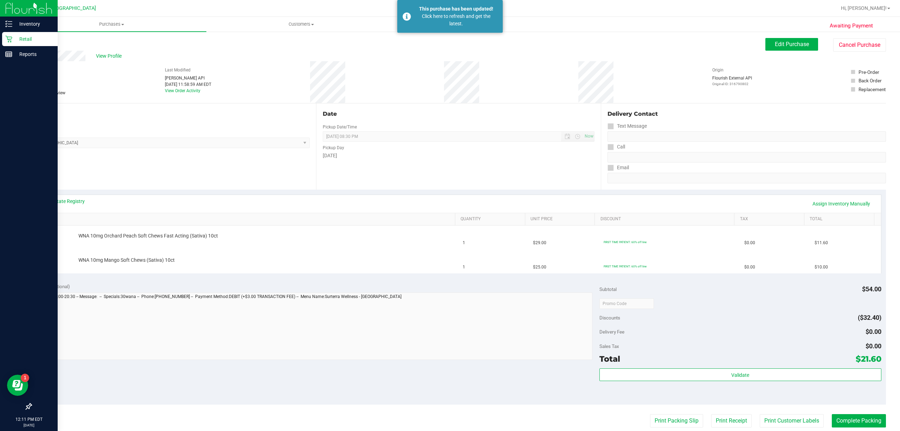 This screenshot has height=431, width=900. Describe the element at coordinates (9, 39) in the screenshot. I see `inline-svg: Retail` at that location.